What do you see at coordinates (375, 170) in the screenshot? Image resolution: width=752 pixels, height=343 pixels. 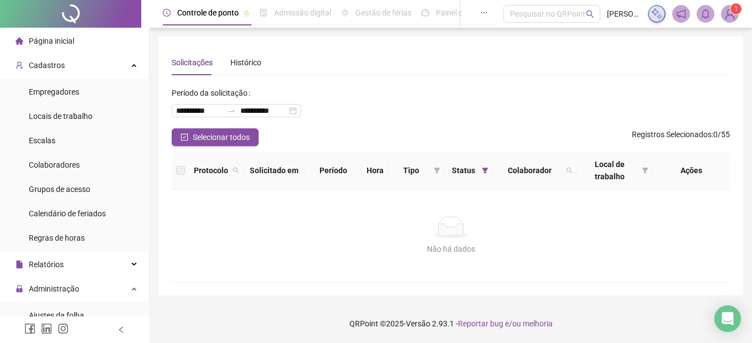 I see `th: Hora` at bounding box center [375, 170].